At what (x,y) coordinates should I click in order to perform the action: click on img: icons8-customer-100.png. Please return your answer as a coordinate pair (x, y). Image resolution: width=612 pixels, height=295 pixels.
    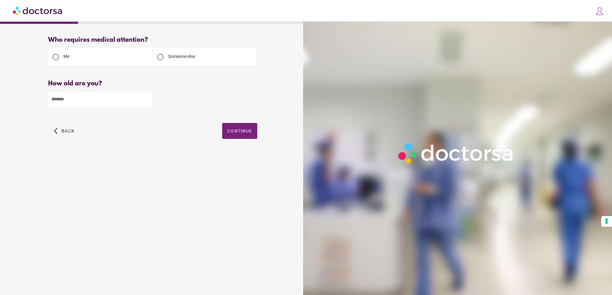
    Looking at the image, I should click on (599, 11).